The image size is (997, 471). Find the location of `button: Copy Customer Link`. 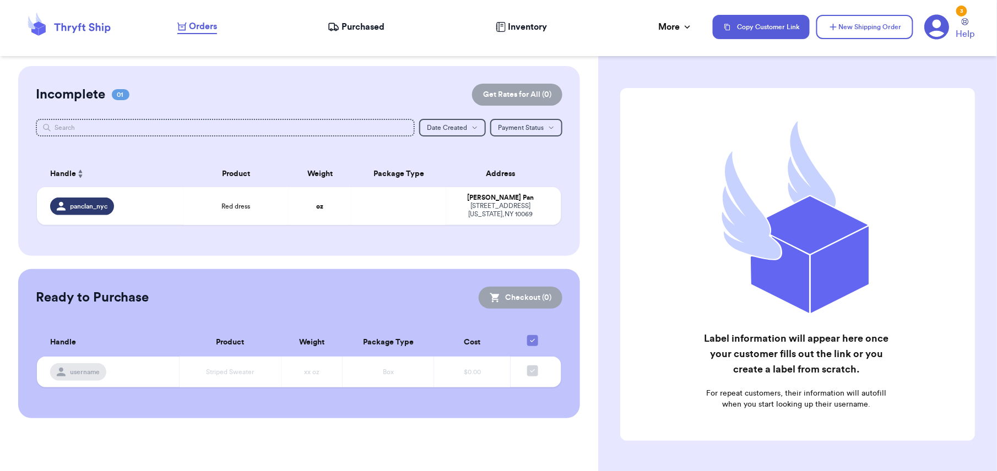

button: Copy Customer Link is located at coordinates (761, 27).